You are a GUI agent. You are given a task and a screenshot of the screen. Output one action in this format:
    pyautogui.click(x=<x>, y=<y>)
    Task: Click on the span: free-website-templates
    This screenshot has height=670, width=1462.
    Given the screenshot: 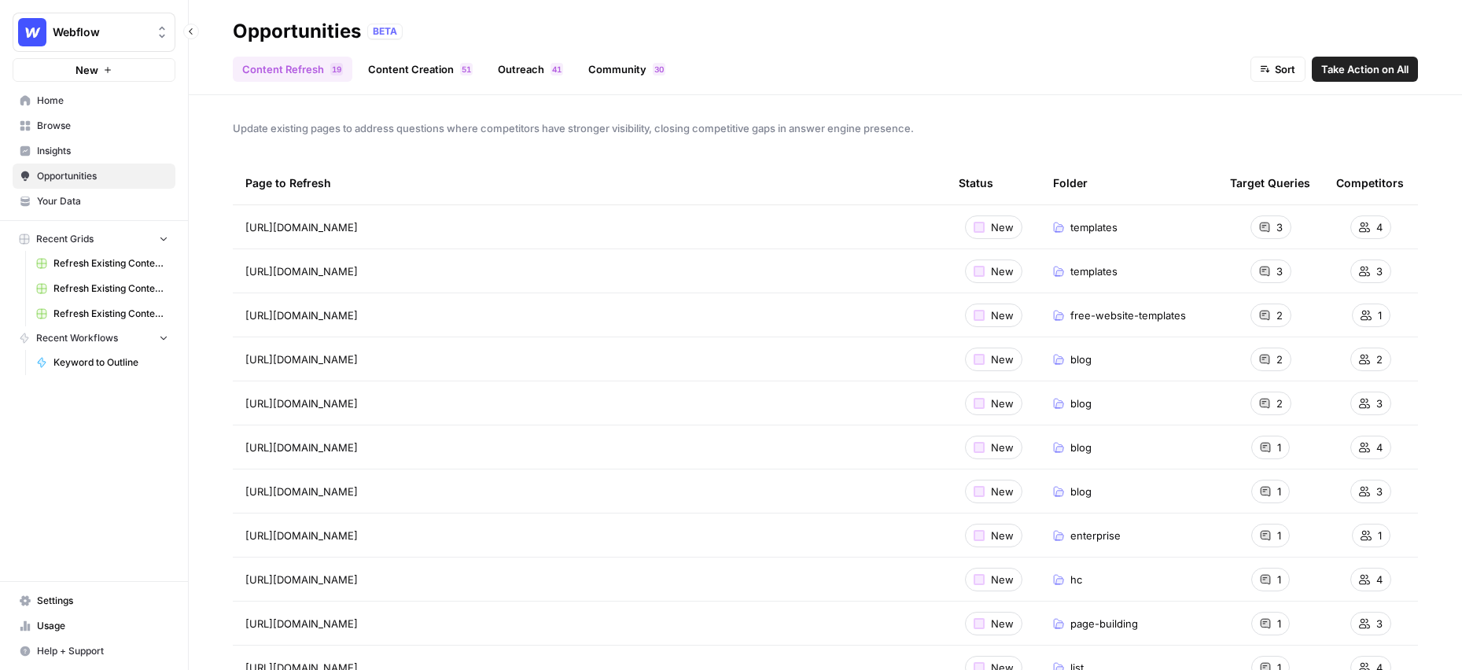 What is the action you would take?
    pyautogui.click(x=1128, y=315)
    